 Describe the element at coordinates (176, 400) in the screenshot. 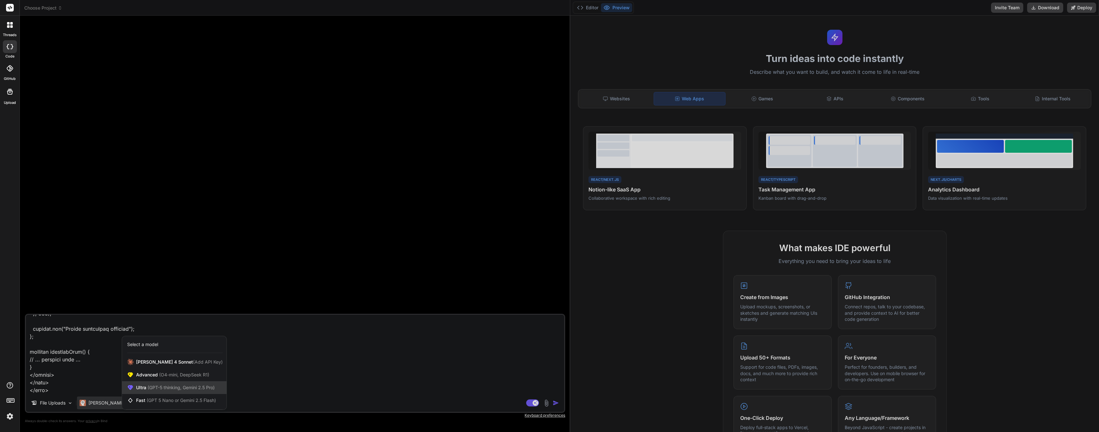

I see `span: Fast` at that location.